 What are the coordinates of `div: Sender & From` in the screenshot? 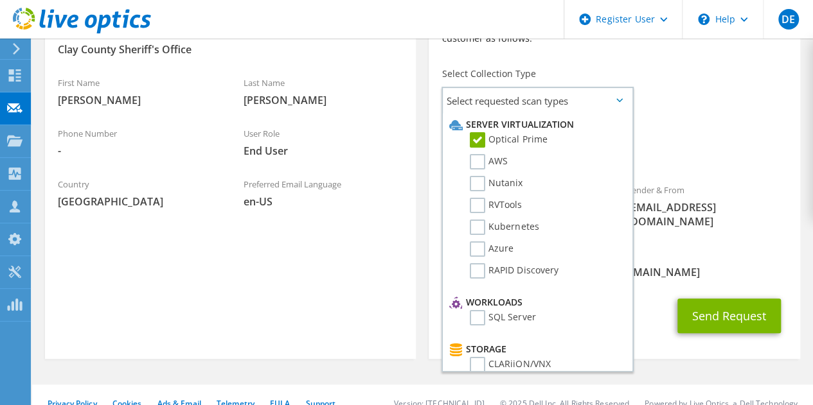 It's located at (707, 206).